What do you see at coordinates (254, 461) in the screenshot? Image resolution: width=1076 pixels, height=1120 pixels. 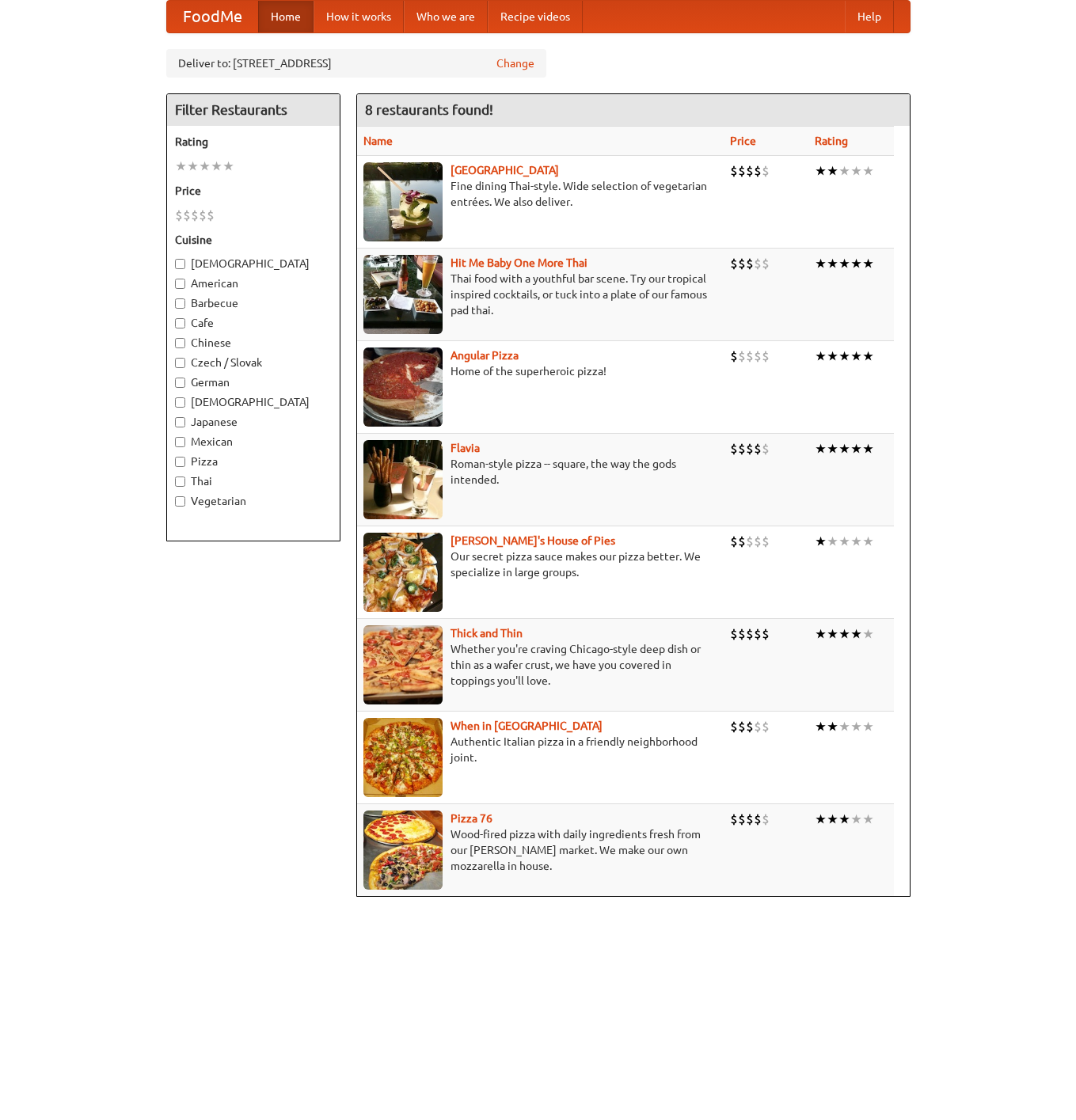 I see `label: Pizza` at bounding box center [254, 461].